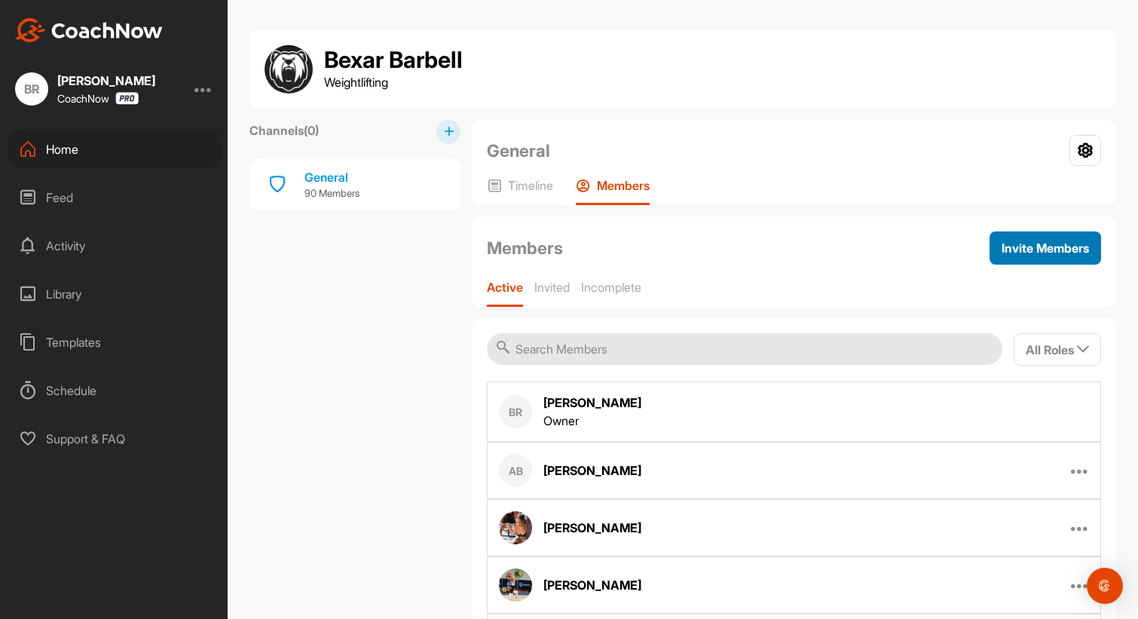  What do you see at coordinates (744, 349) in the screenshot?
I see `input: Search Members` at bounding box center [744, 349].